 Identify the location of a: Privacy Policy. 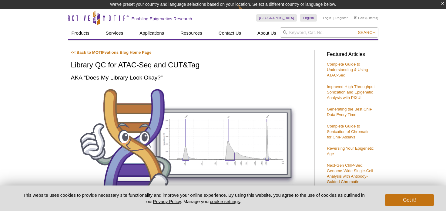
(167, 201).